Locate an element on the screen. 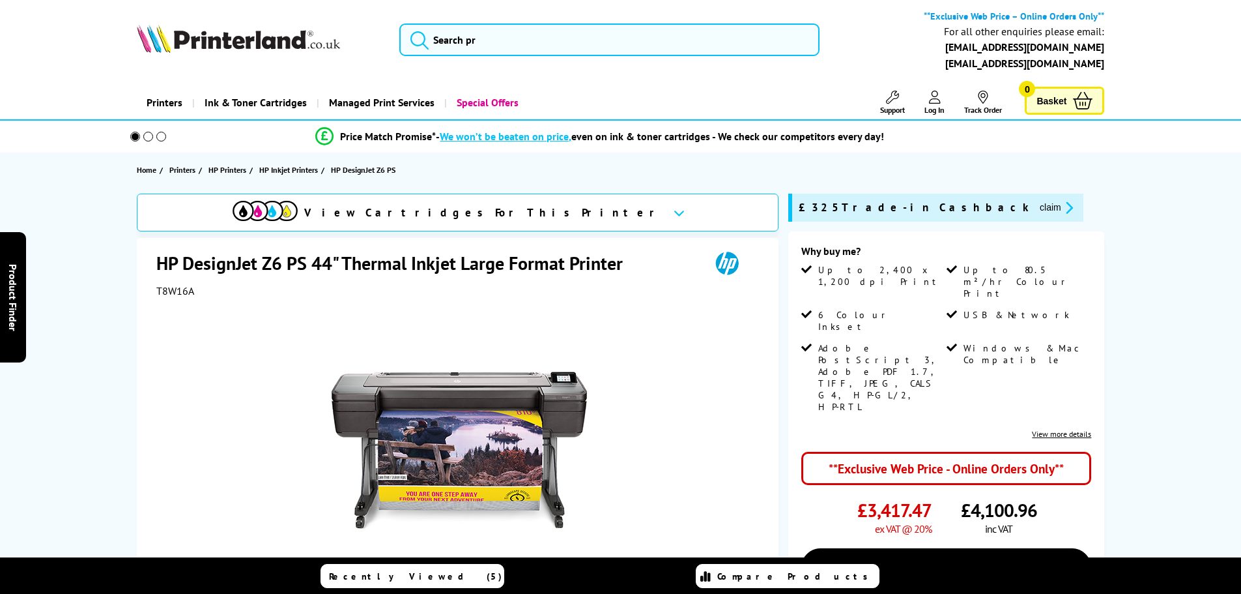 This screenshot has width=1241, height=594. li: modal_Promise is located at coordinates (600, 136).